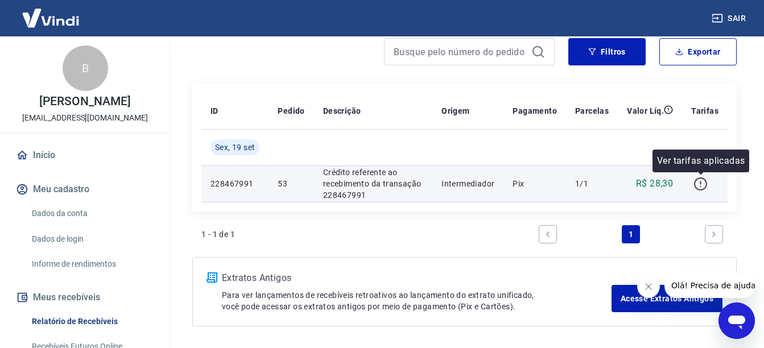 Image resolution: width=764 pixels, height=348 pixels. I want to click on p: Para ver lançamentos de recebíveis retroativos ao lançamento do extrato unificado, você pode aces..., so click(417, 301).